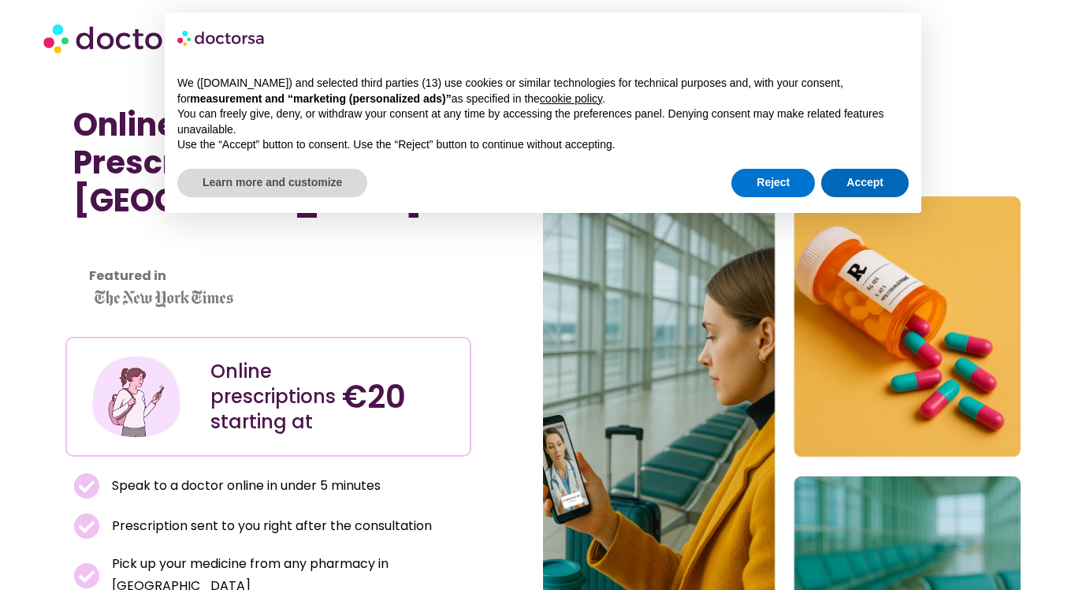 This screenshot has height=590, width=1086. I want to click on img: logo, so click(222, 38).